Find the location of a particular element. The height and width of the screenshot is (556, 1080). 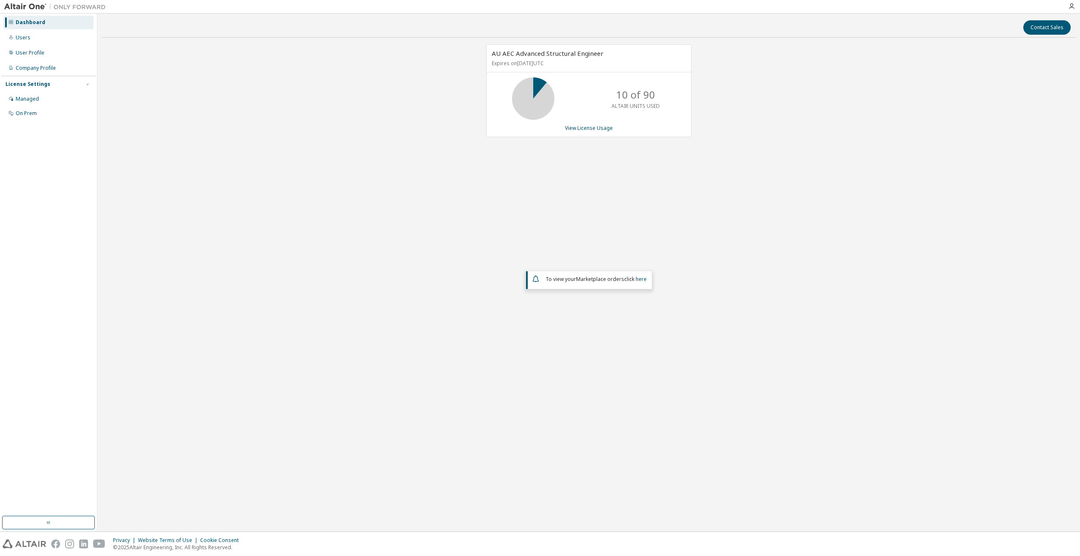

img: Altair One is located at coordinates (57, 7).